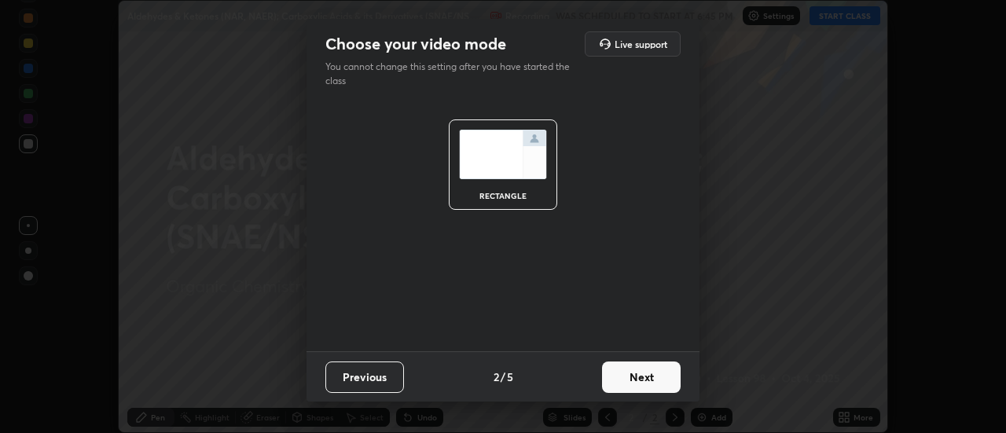  Describe the element at coordinates (503, 154) in the screenshot. I see `img: normalScreenIcon.ae25ed63.svg` at that location.